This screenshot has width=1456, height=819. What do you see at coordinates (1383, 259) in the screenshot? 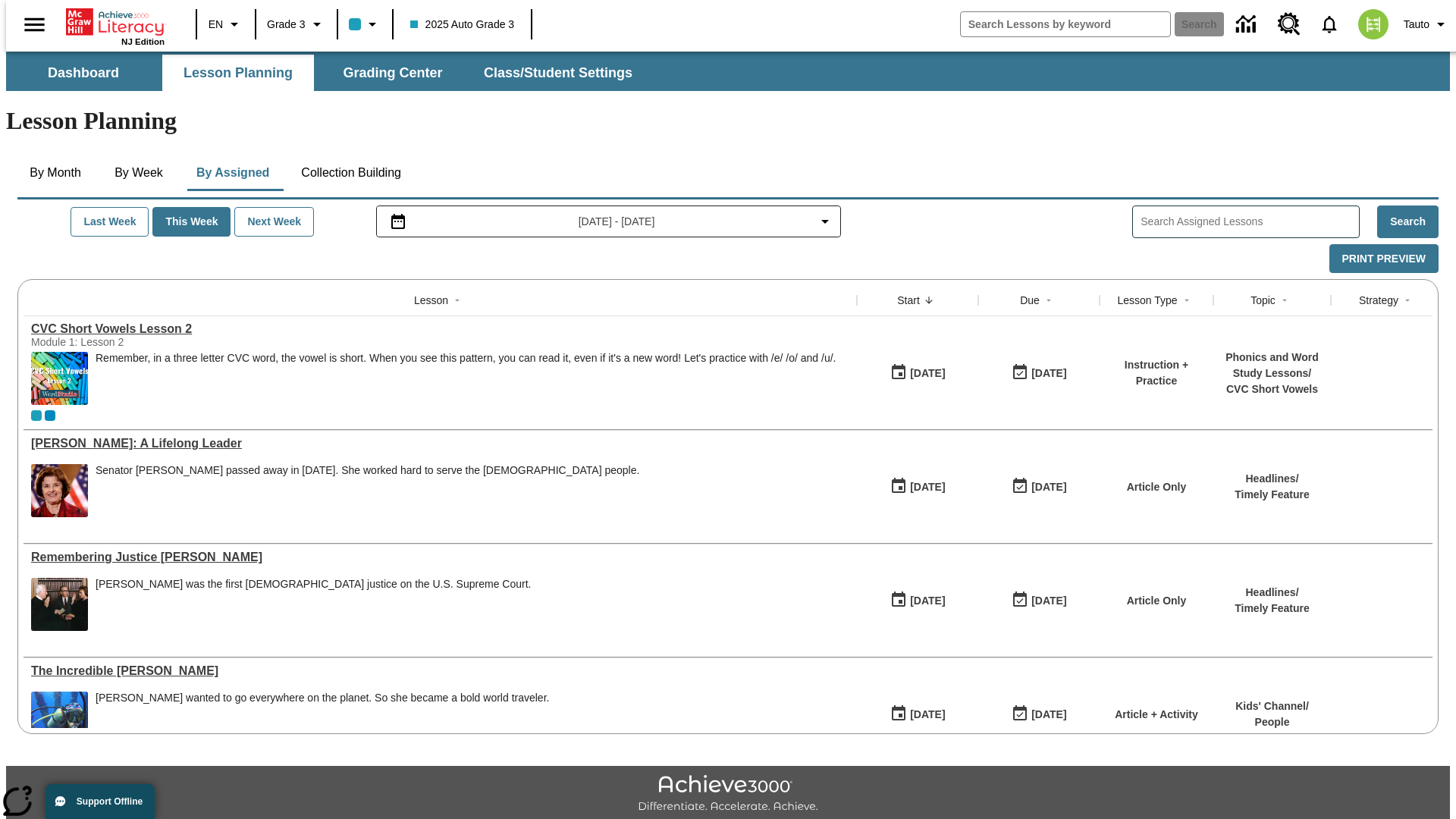
I see `button: Print Preview` at bounding box center [1383, 259].